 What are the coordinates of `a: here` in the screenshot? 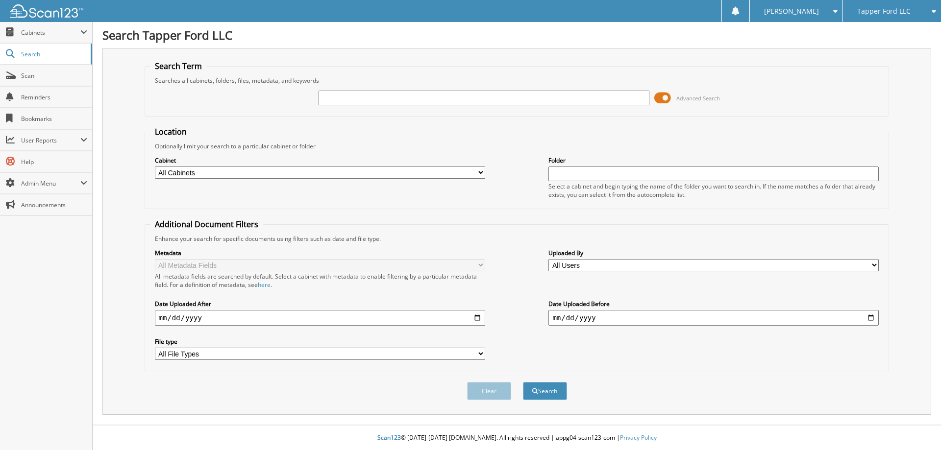 It's located at (264, 285).